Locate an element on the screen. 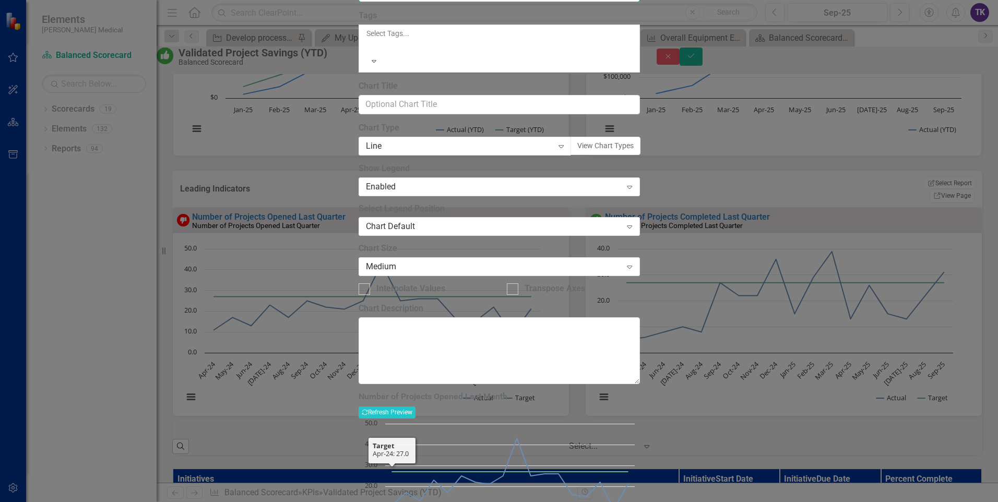  button: View Chart Types is located at coordinates (605, 146).